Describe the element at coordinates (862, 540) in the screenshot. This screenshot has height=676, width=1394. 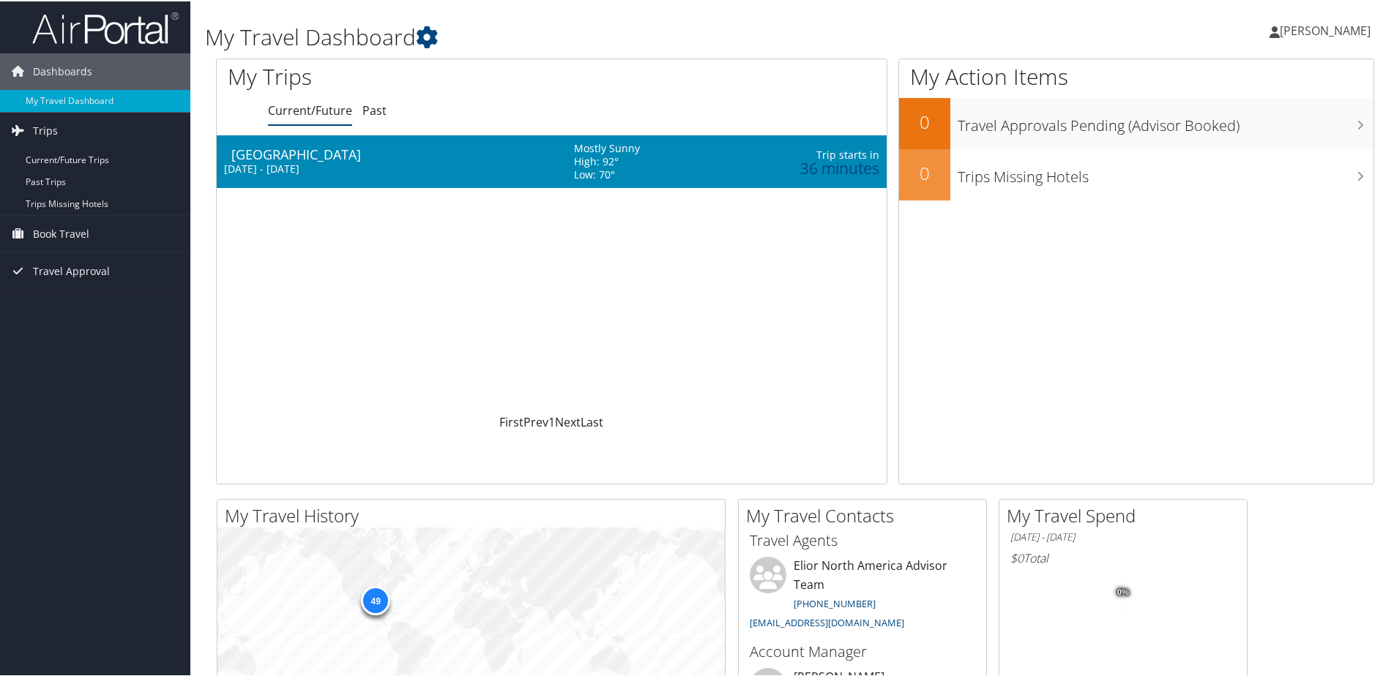
I see `h3: Travel Agents` at that location.